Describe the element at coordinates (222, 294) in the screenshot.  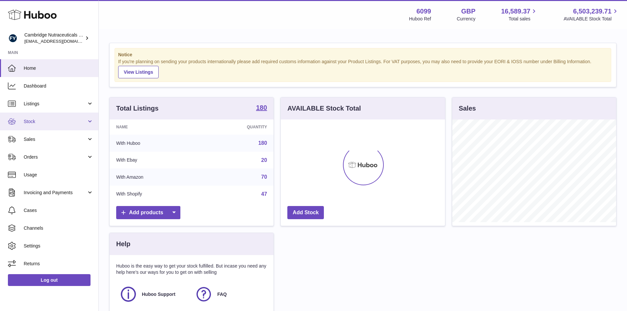
I see `span: FAQ` at that location.